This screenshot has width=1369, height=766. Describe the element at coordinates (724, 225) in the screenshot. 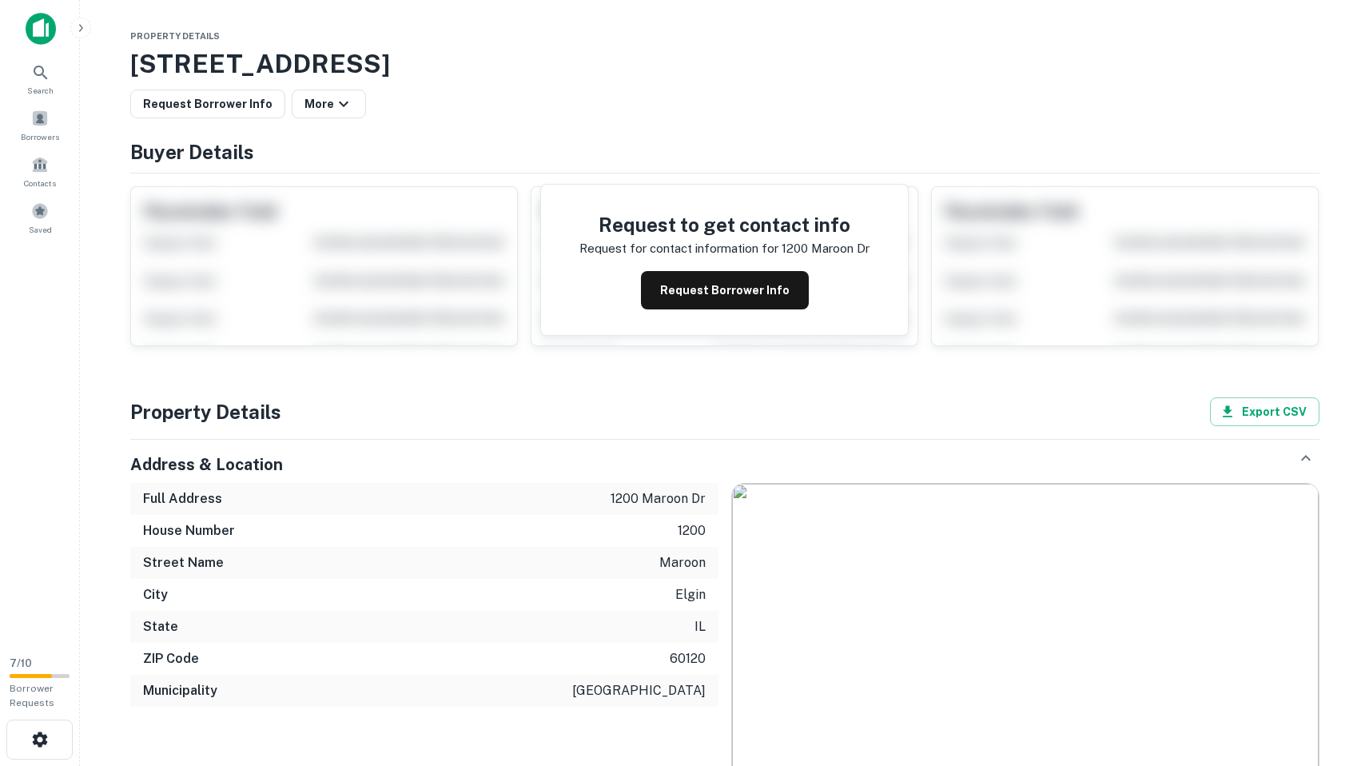

I see `h4: Request to get contact info` at that location.